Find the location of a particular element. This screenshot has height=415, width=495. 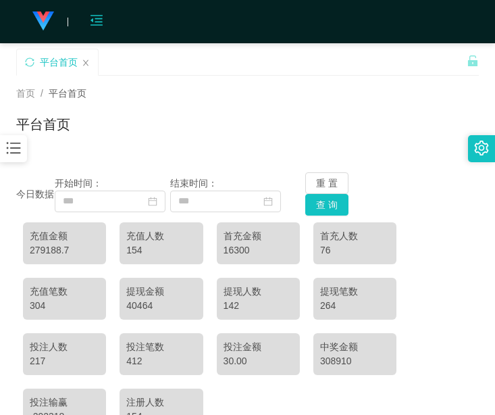

span: 结束时间： is located at coordinates (194, 183).